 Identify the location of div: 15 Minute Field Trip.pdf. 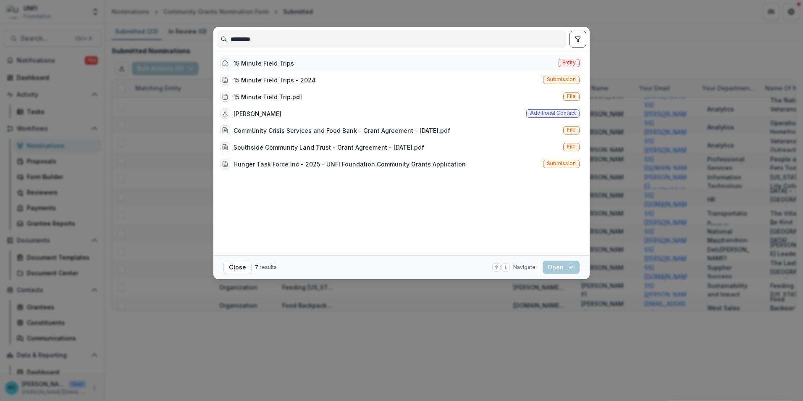
(268, 97).